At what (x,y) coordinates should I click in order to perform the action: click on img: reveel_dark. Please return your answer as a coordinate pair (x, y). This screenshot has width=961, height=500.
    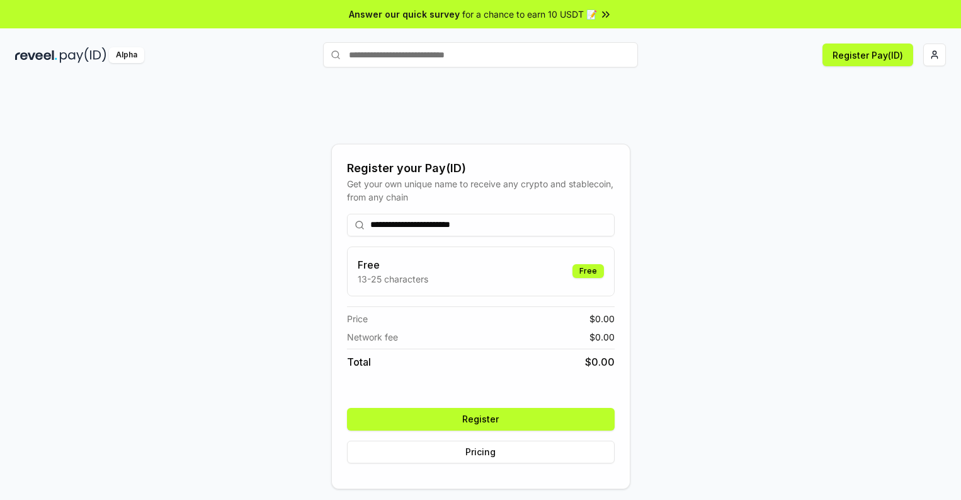
    Looking at the image, I should click on (36, 55).